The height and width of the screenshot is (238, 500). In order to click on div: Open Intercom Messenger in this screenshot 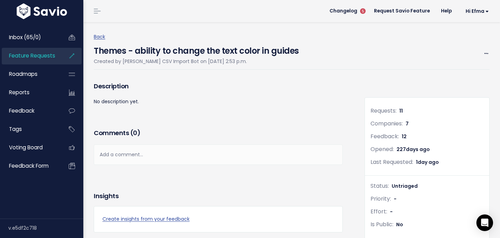, I will do `click(484, 223)`.